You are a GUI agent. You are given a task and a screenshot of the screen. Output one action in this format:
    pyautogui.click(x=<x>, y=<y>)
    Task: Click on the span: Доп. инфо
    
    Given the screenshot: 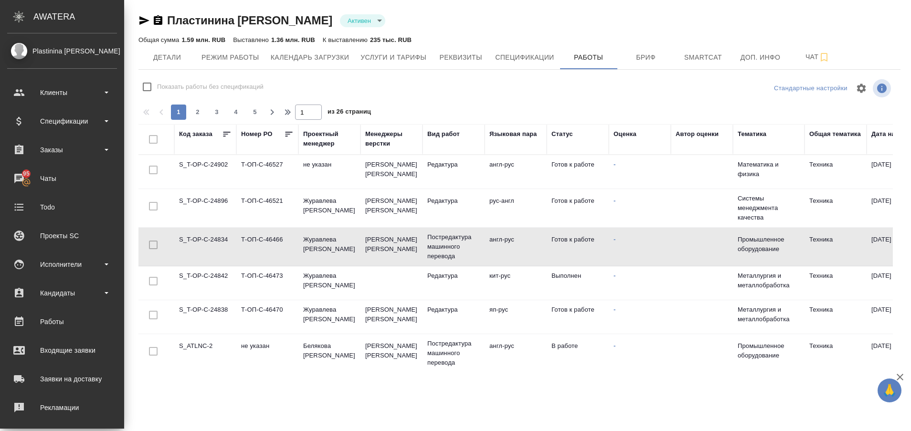 What is the action you would take?
    pyautogui.click(x=760, y=57)
    